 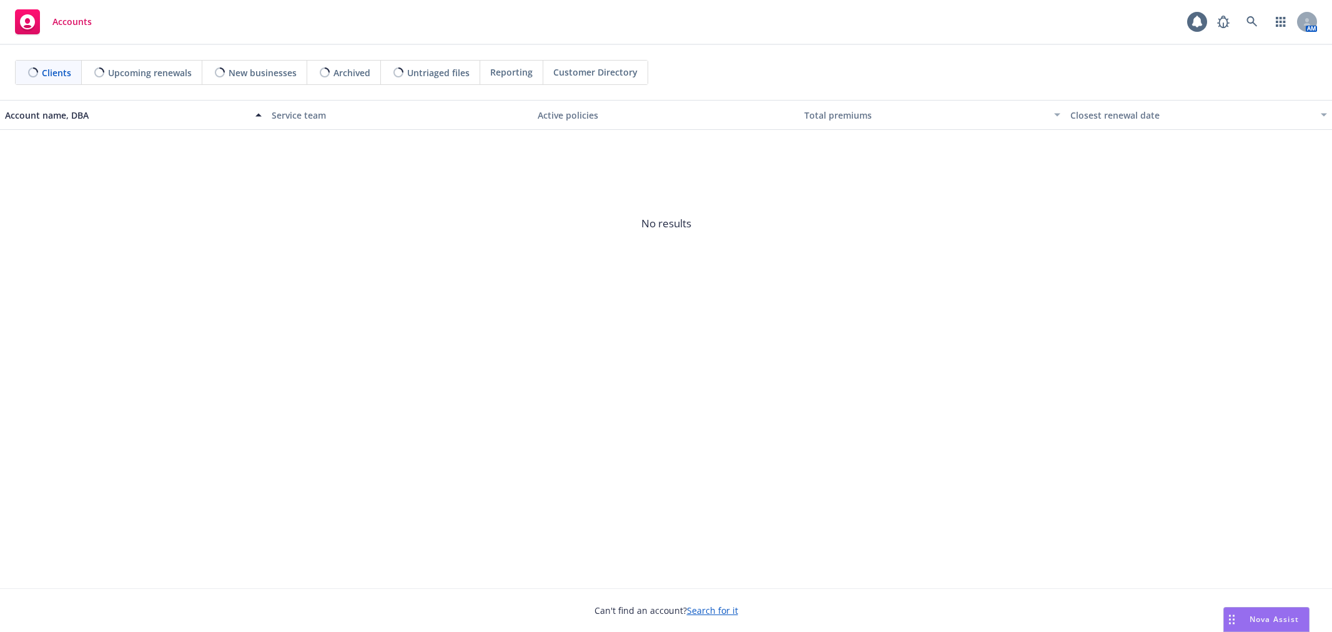 I want to click on a: Report a Bug, so click(x=1224, y=22).